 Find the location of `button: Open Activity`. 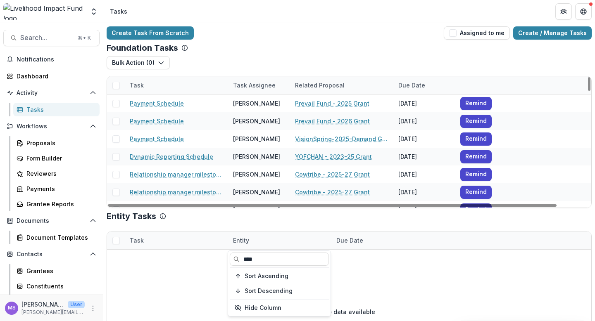

button: Open Activity is located at coordinates (51, 93).